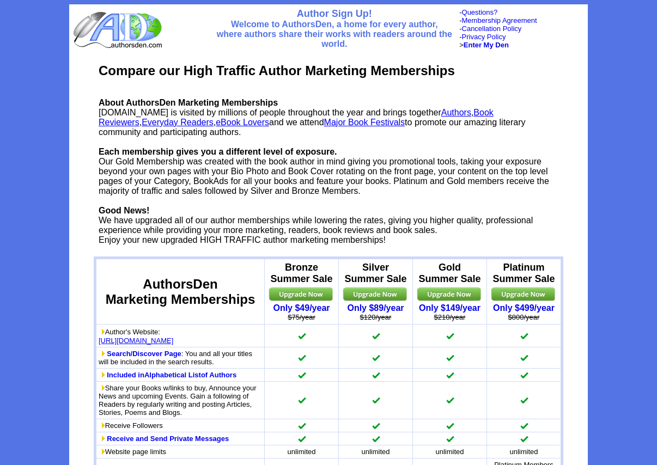 The image size is (657, 465). Describe the element at coordinates (301, 308) in the screenshot. I see `a: Only $49/year` at that location.